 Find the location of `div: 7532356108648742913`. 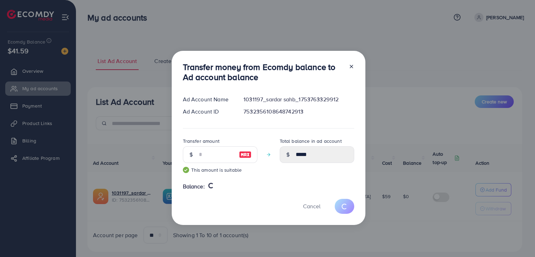

div: 7532356108648742913 is located at coordinates (299, 111).